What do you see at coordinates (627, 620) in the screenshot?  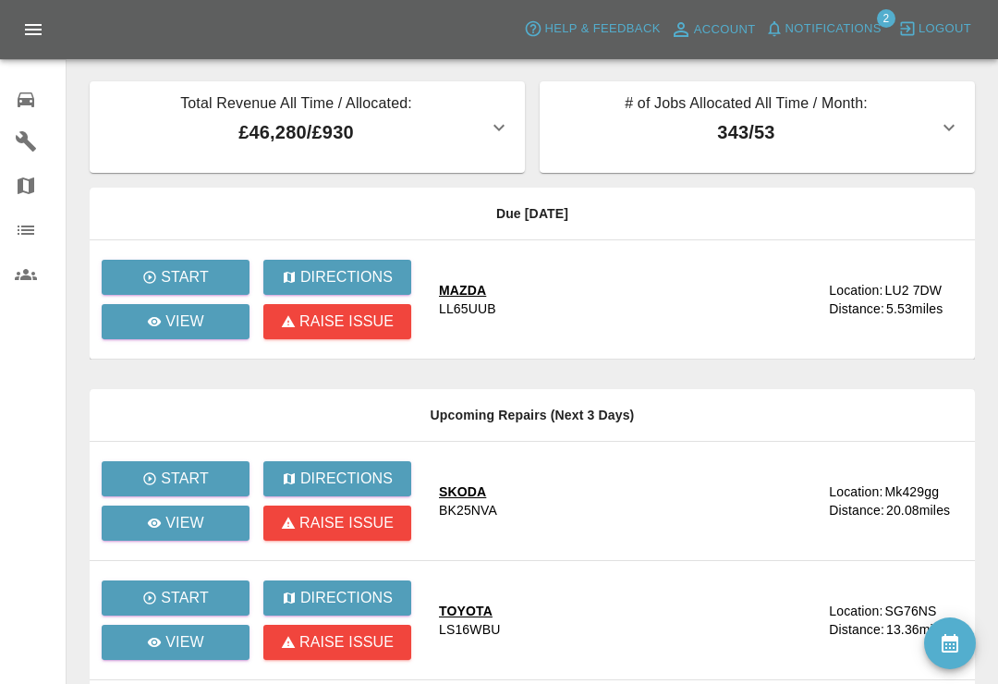 I see `a: TOYOTALS16WBU` at bounding box center [627, 620].